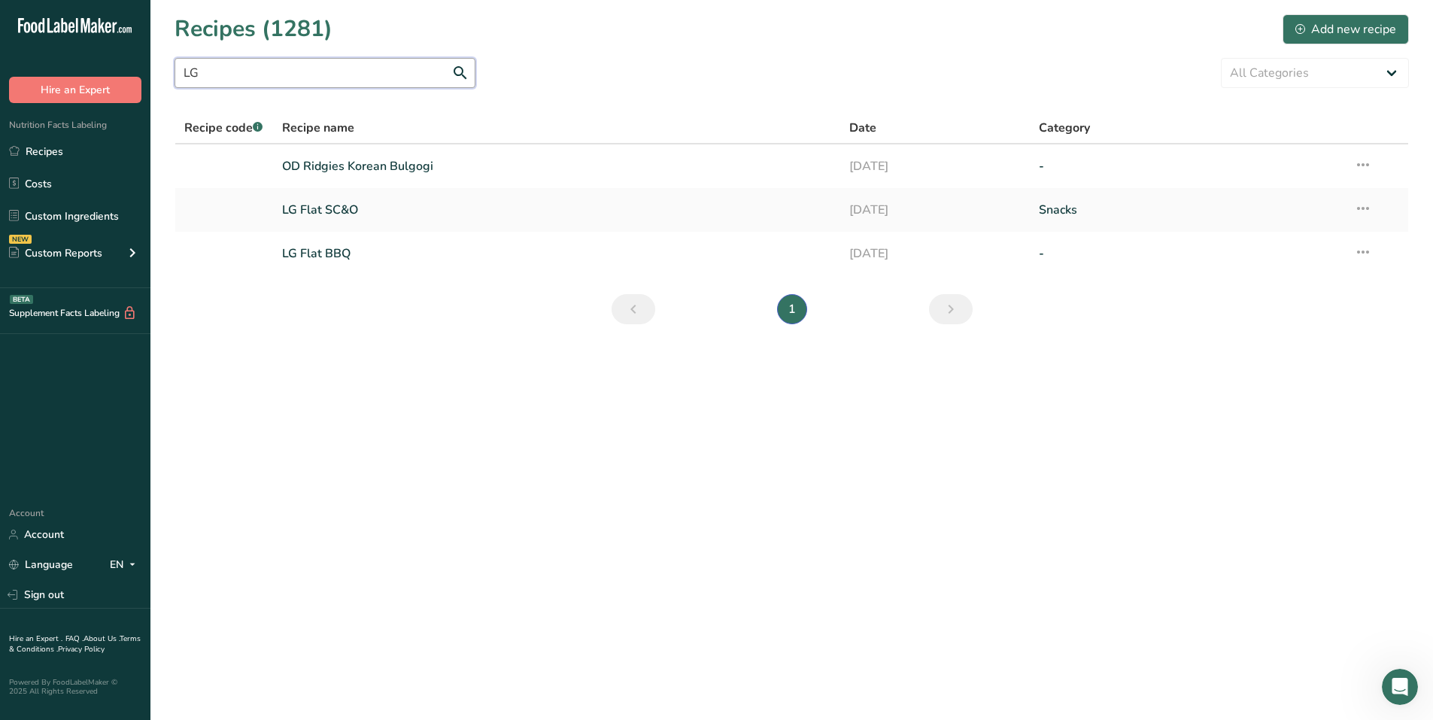  I want to click on a: OD Ridgies Korean Bulgogi, so click(557, 166).